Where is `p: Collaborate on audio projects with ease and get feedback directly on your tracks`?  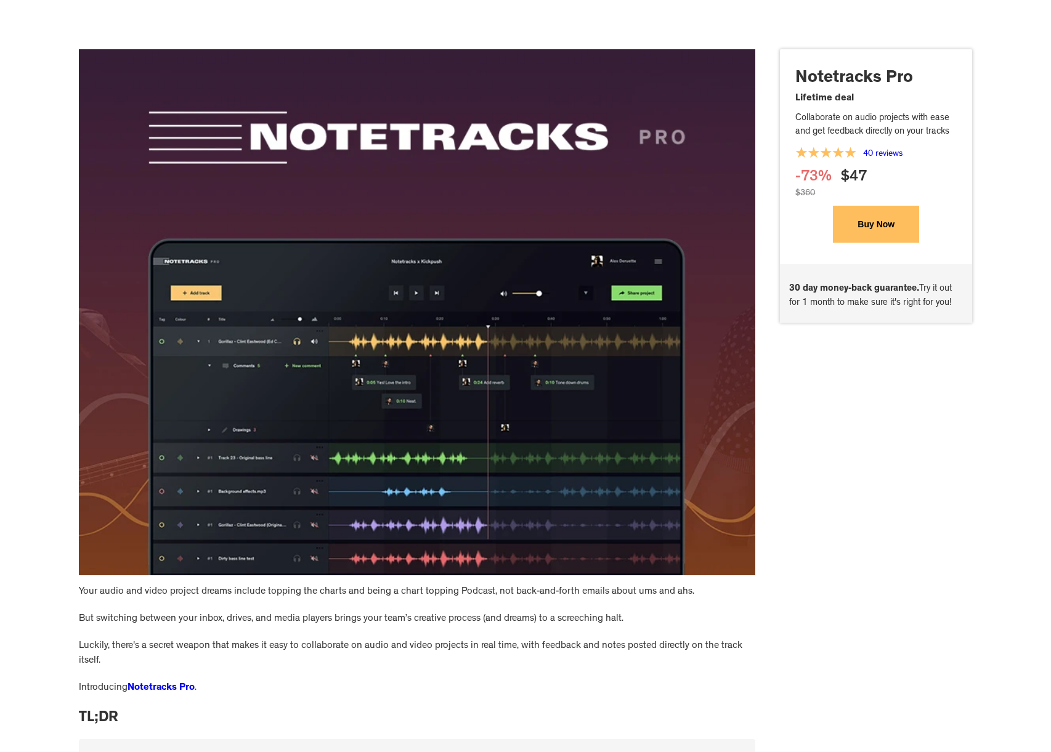 p: Collaborate on audio projects with ease and get feedback directly on your tracks is located at coordinates (876, 126).